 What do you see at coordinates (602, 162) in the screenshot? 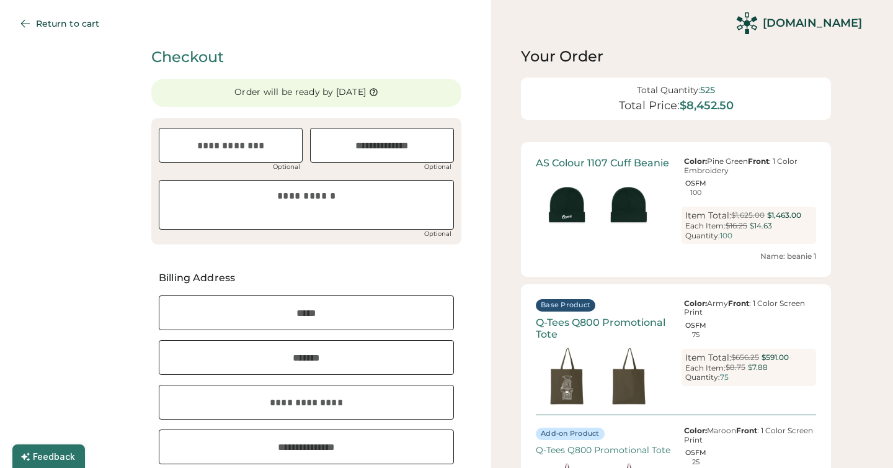
I see `div: AS Colour 1107 Cuff Beanie` at bounding box center [602, 162].